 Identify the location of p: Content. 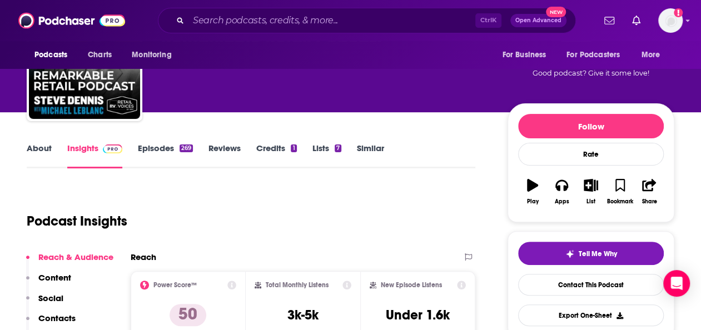
(54, 277).